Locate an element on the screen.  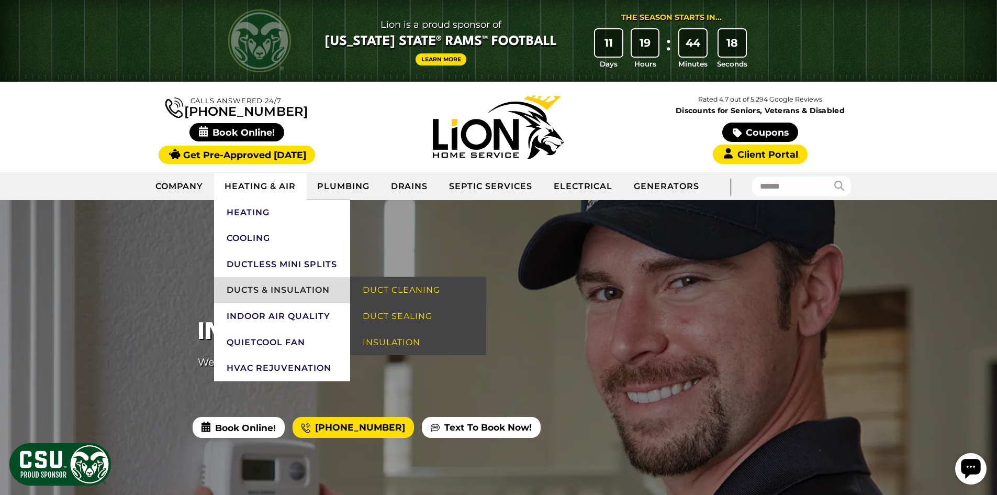
a: Company is located at coordinates (180, 186).